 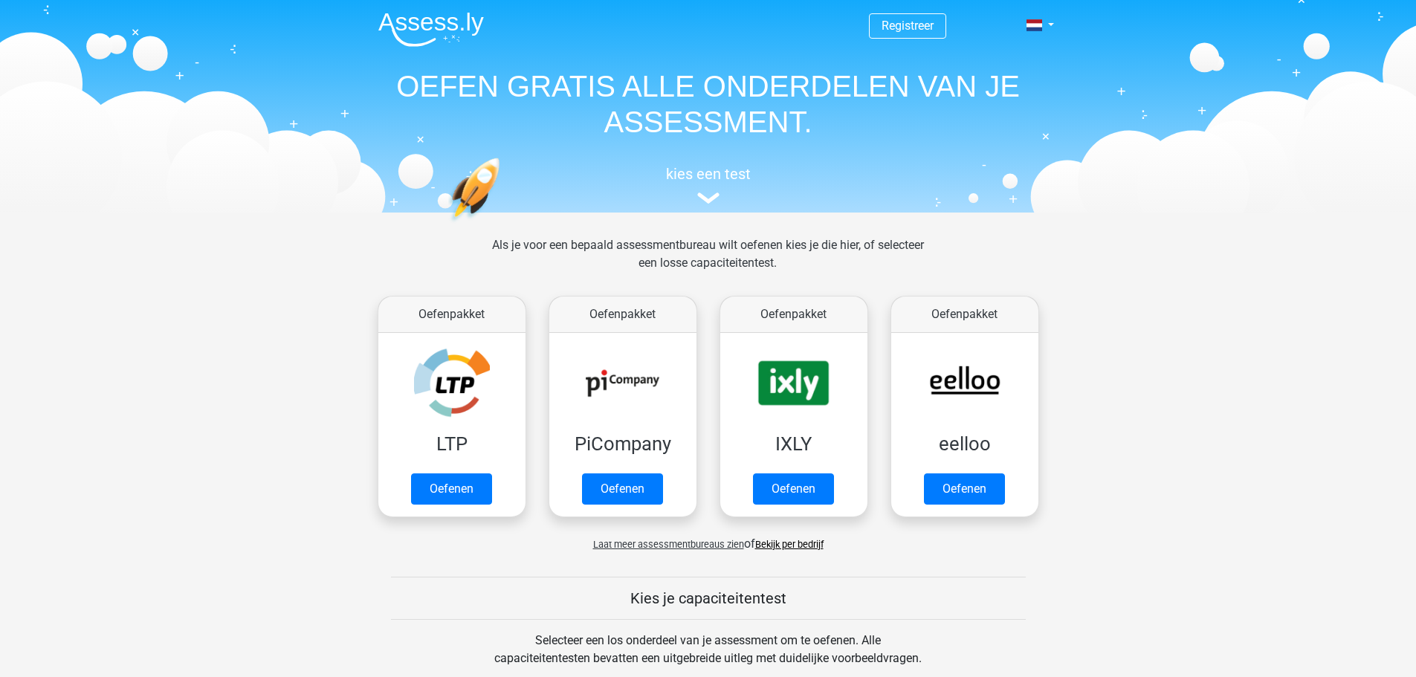 What do you see at coordinates (708, 538) in the screenshot?
I see `div: of` at bounding box center [708, 538].